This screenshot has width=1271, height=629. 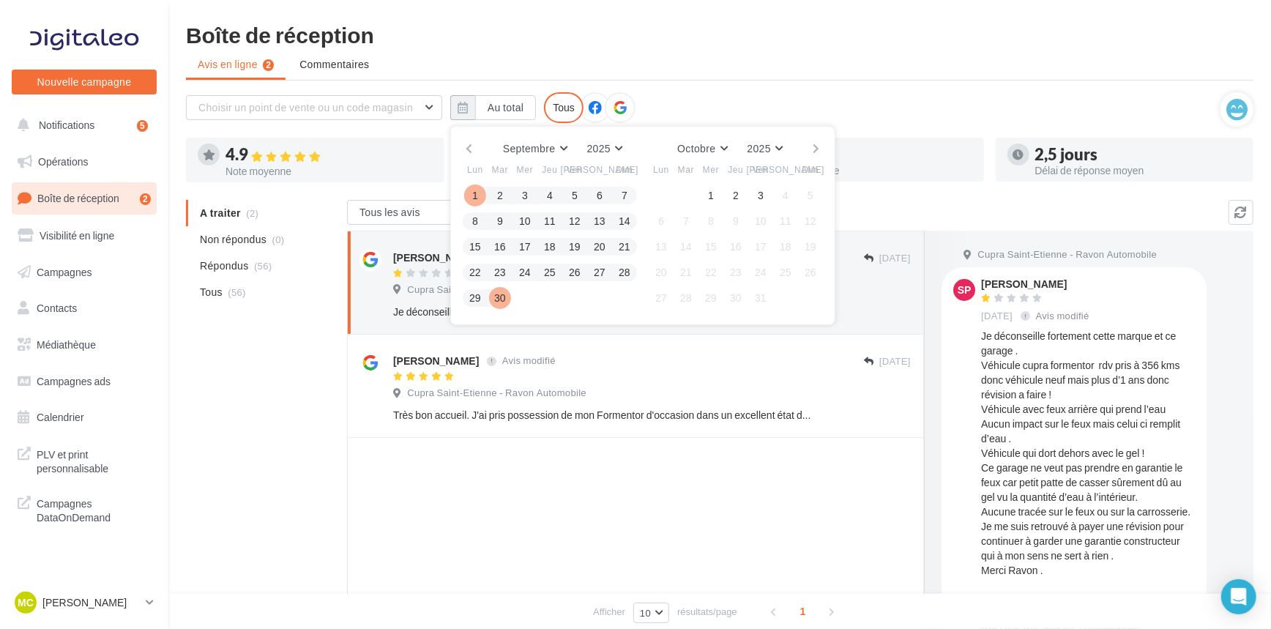 What do you see at coordinates (609, 611) in the screenshot?
I see `span: Afficher` at bounding box center [609, 611].